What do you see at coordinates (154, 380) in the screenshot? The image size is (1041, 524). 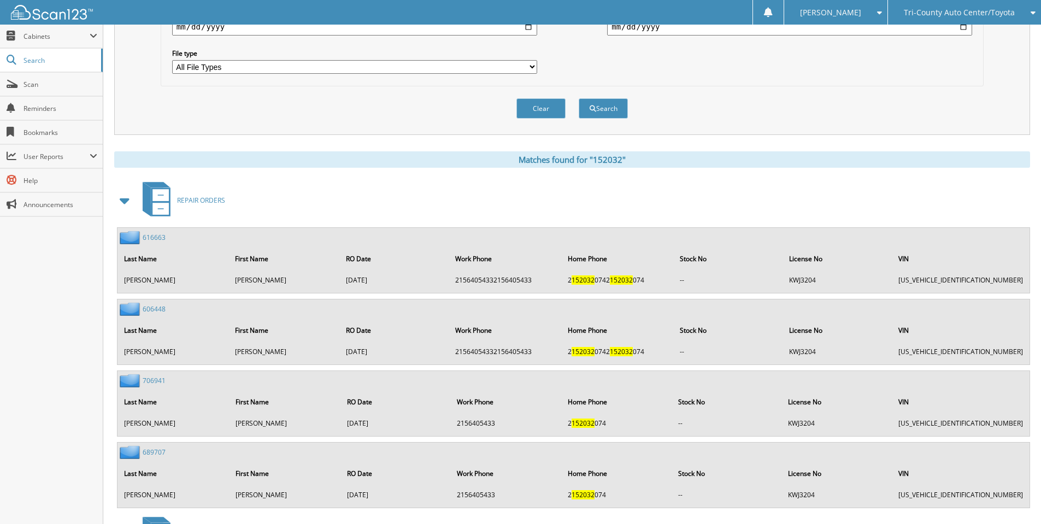 I see `a: 706941` at bounding box center [154, 380].